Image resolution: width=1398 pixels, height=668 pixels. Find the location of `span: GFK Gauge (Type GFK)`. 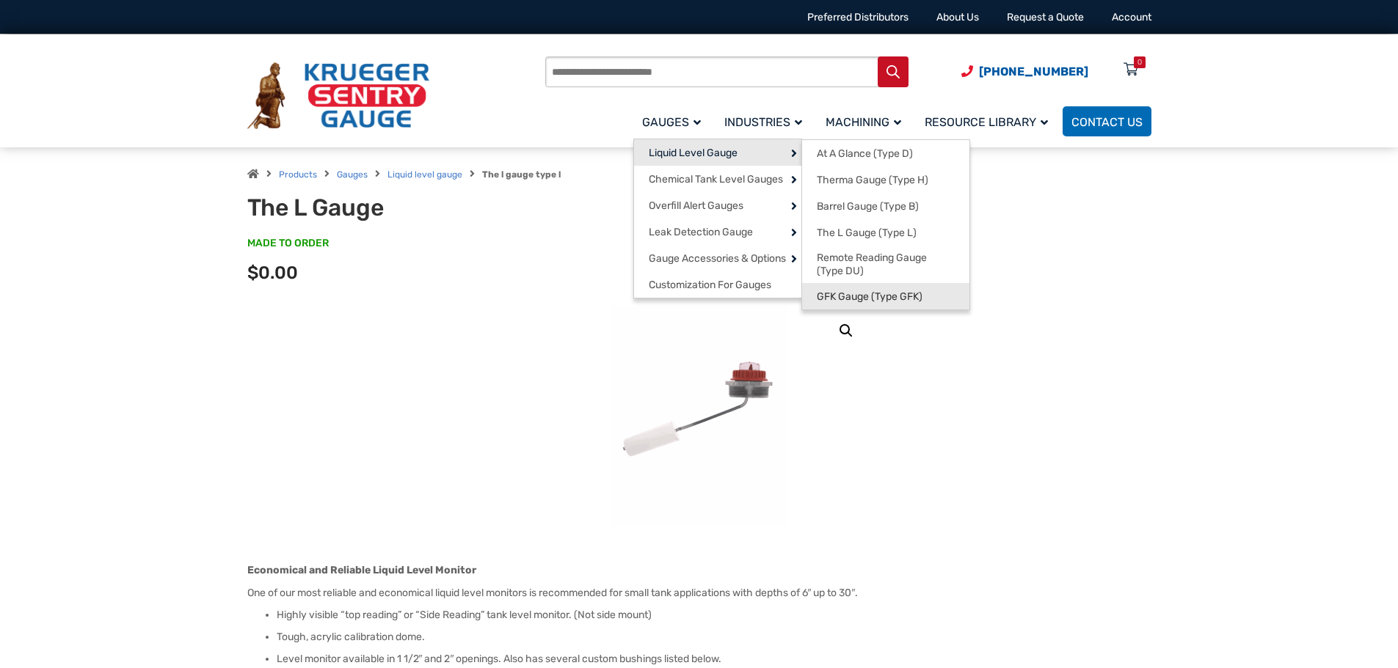

span: GFK Gauge (Type GFK) is located at coordinates (870, 297).